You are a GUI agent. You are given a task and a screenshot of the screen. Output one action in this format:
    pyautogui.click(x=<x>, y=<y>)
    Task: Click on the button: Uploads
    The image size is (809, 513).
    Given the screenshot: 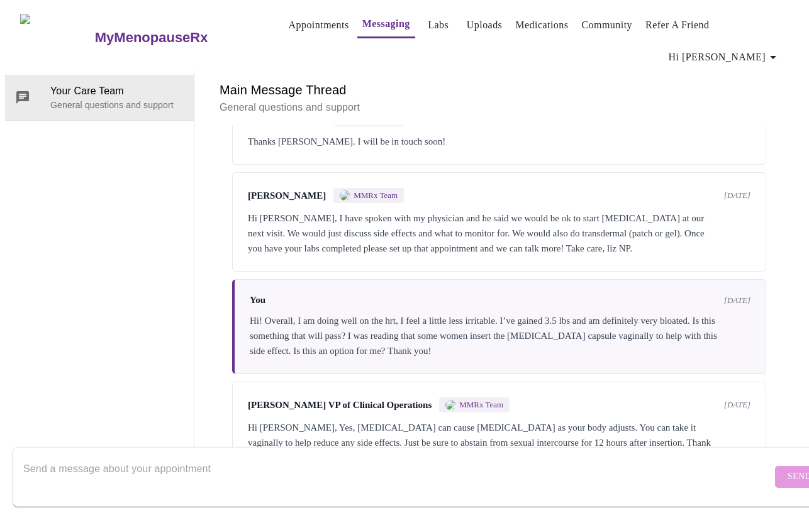 What is the action you would take?
    pyautogui.click(x=484, y=25)
    